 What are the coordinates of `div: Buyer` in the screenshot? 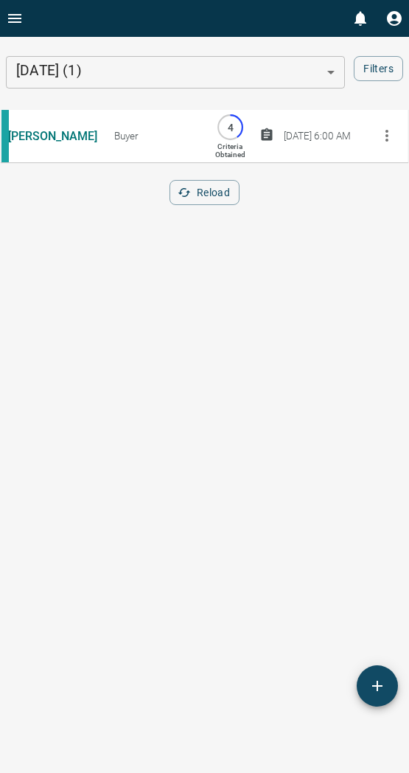 It's located at (158, 136).